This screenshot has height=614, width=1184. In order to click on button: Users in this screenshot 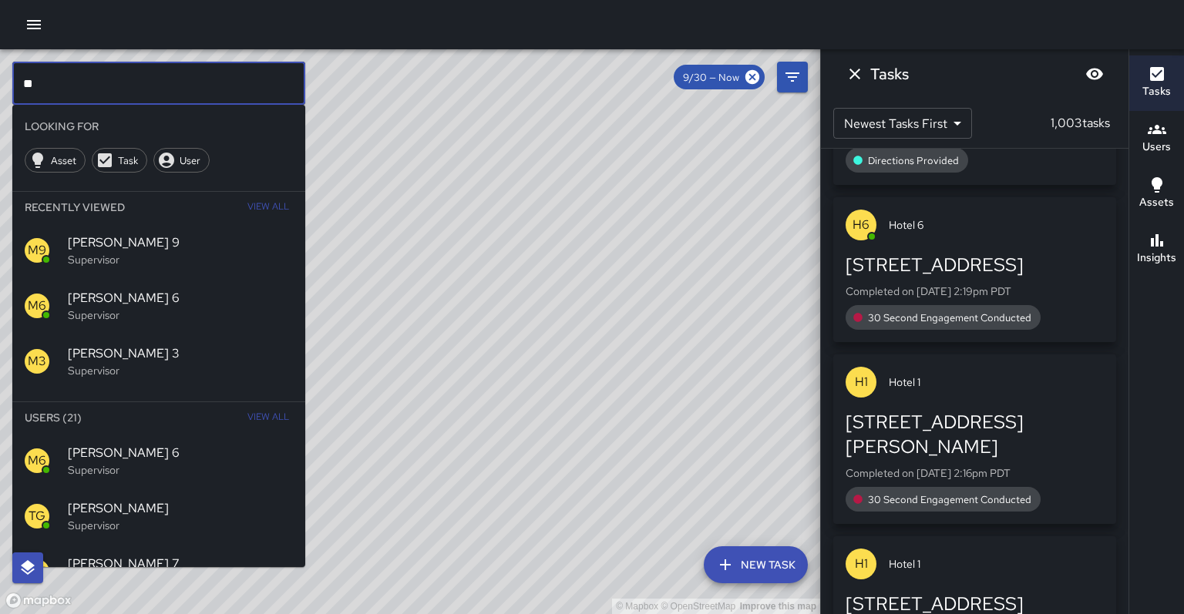, I will do `click(1156, 139)`.